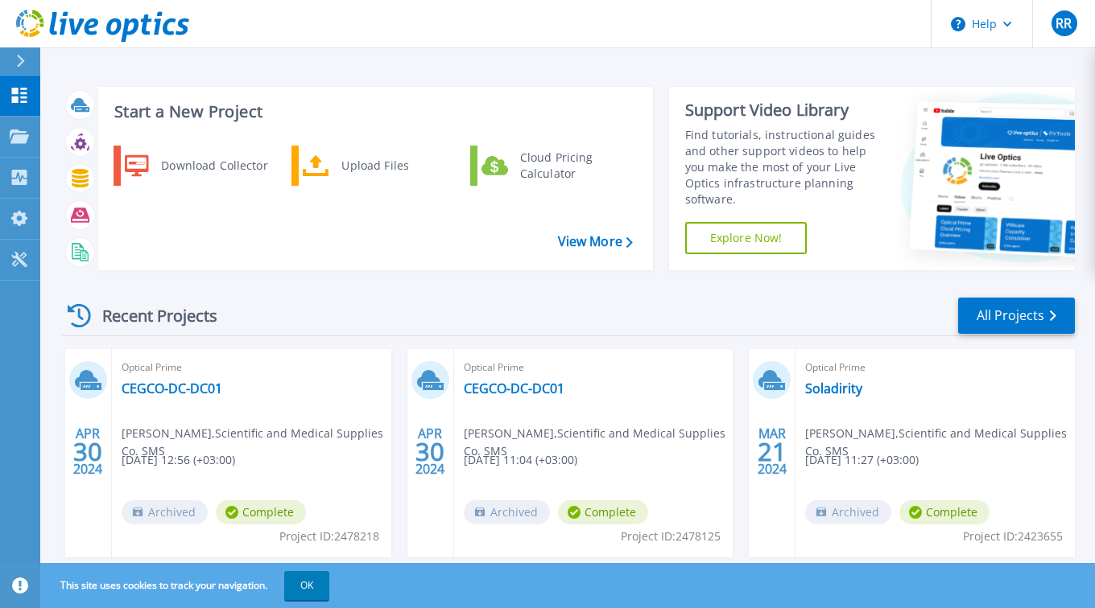 This screenshot has height=608, width=1095. I want to click on h3: Start a New Project, so click(373, 112).